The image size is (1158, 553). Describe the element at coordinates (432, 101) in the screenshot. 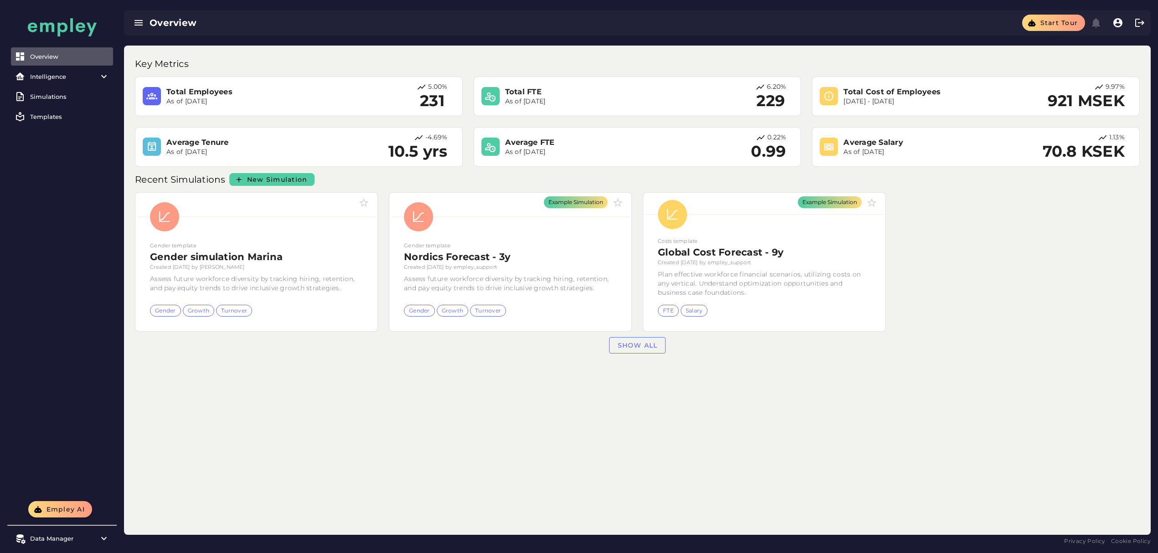

I see `h2: 231` at that location.